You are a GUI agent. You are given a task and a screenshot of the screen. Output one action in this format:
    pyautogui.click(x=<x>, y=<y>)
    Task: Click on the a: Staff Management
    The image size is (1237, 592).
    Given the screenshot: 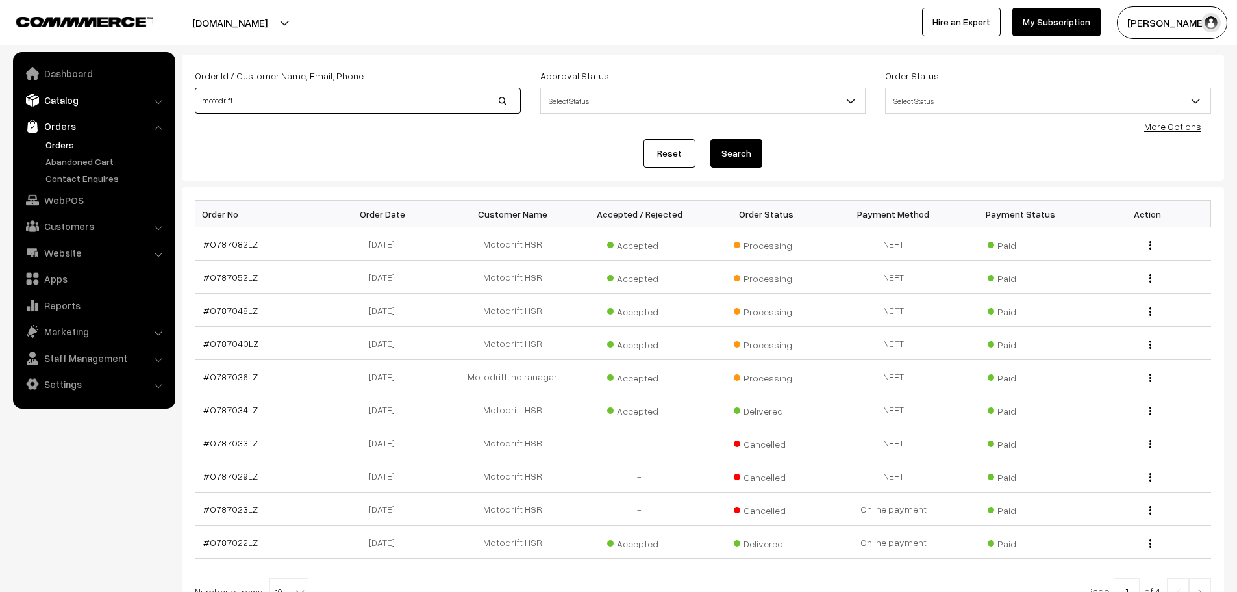 What is the action you would take?
    pyautogui.click(x=94, y=358)
    